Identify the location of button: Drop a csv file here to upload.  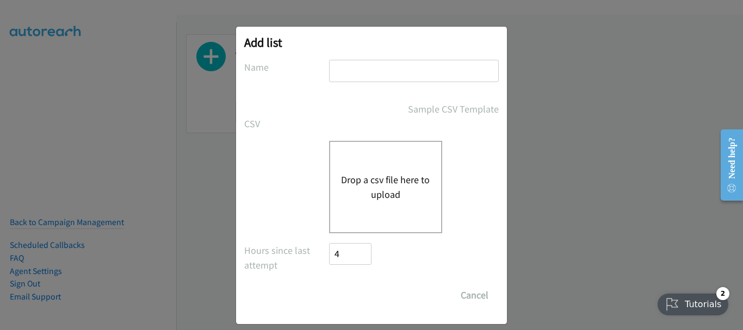
(386, 187).